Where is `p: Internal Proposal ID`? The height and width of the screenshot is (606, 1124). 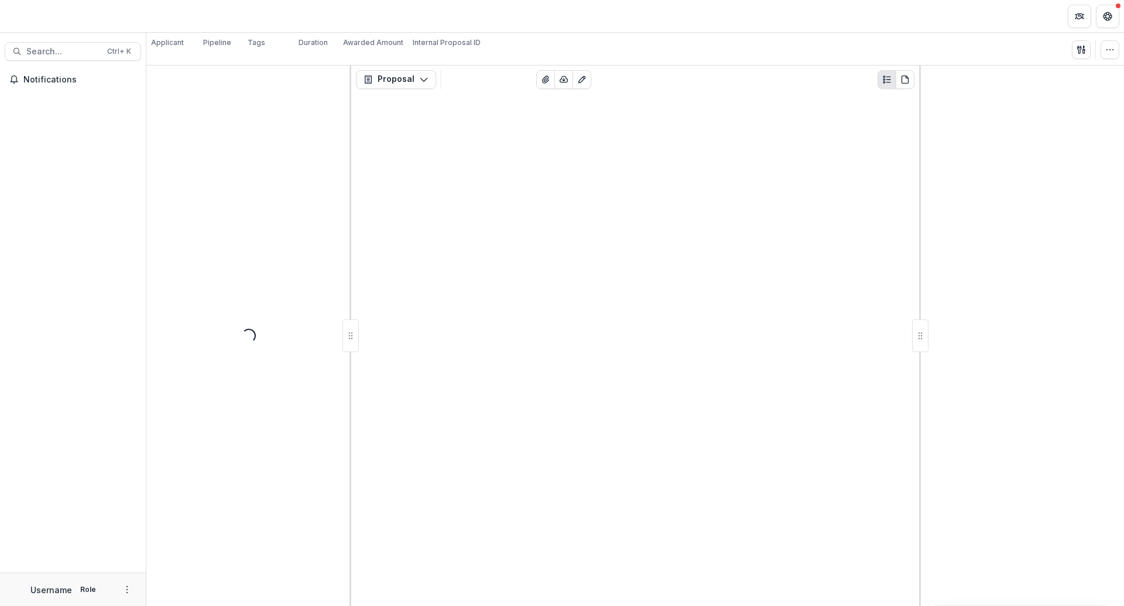 p: Internal Proposal ID is located at coordinates (447, 43).